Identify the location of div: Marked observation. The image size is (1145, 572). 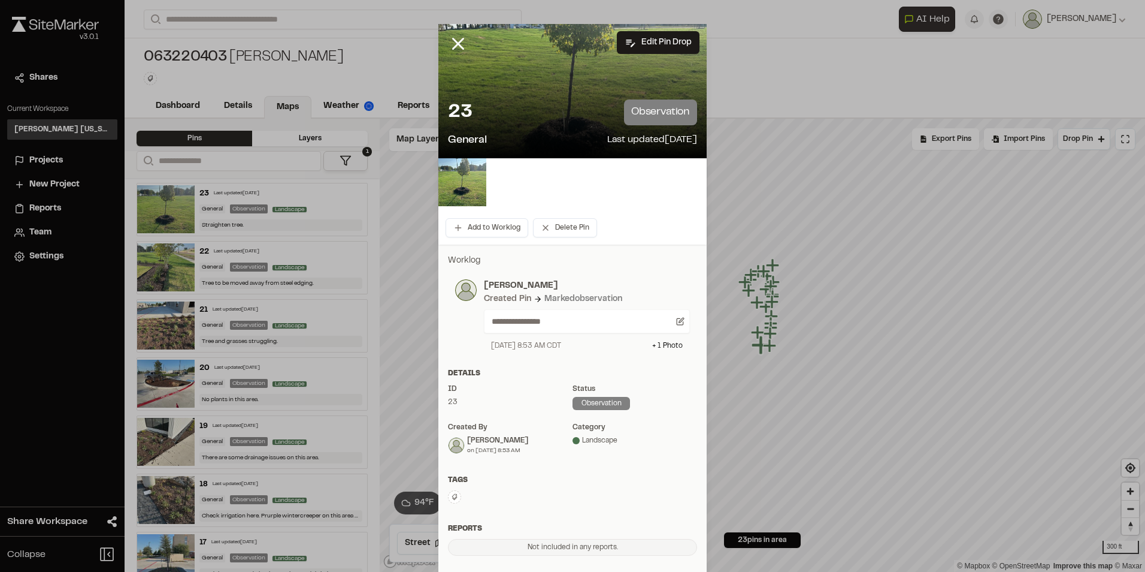
(583, 299).